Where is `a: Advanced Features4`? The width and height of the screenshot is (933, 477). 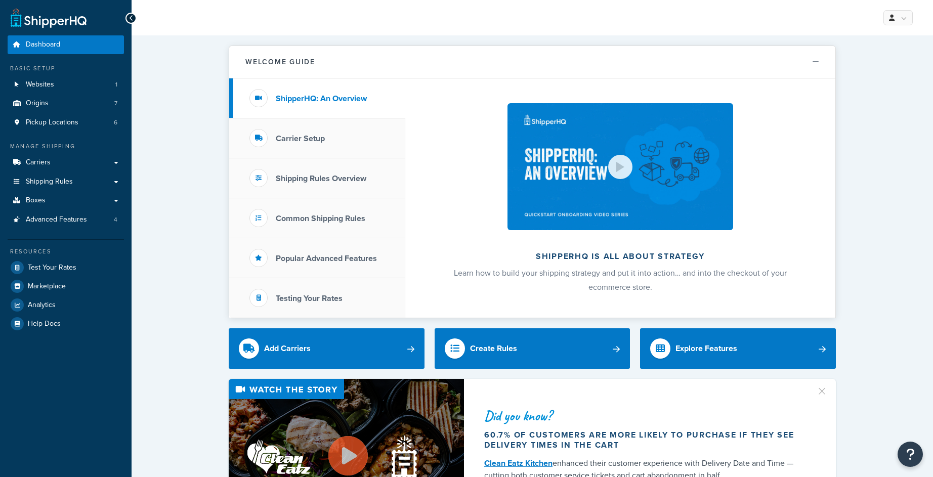
a: Advanced Features4 is located at coordinates (66, 220).